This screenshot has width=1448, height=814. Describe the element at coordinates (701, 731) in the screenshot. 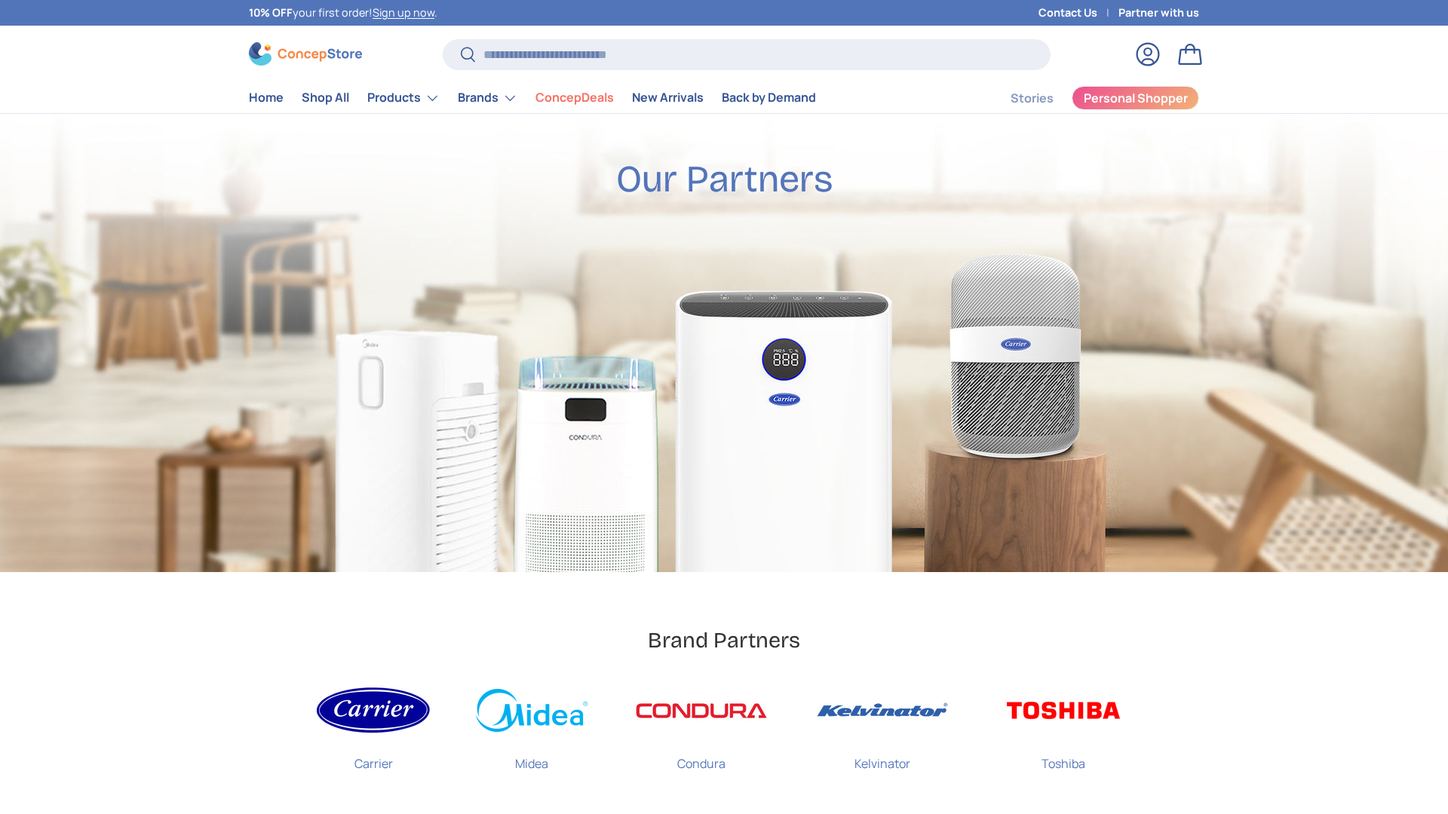

I see `a: Condura` at that location.